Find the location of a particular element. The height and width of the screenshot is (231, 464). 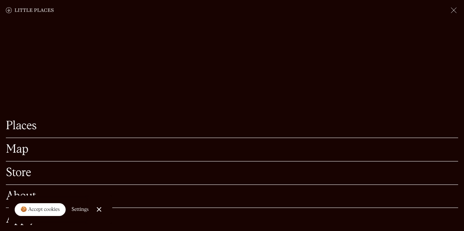

a: Settings is located at coordinates (80, 210).